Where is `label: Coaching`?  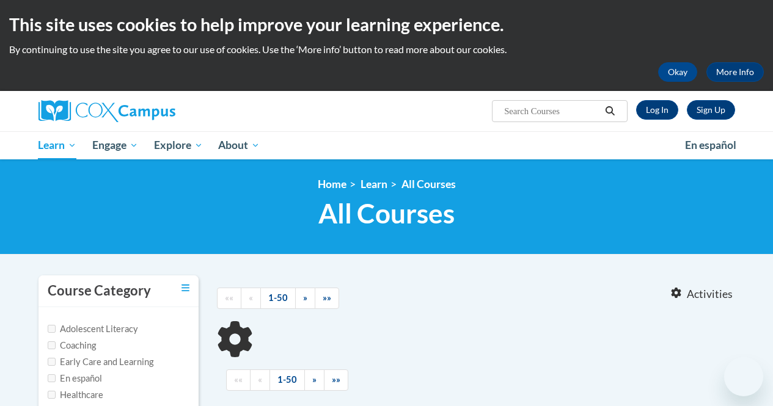
label: Coaching is located at coordinates (72, 346).